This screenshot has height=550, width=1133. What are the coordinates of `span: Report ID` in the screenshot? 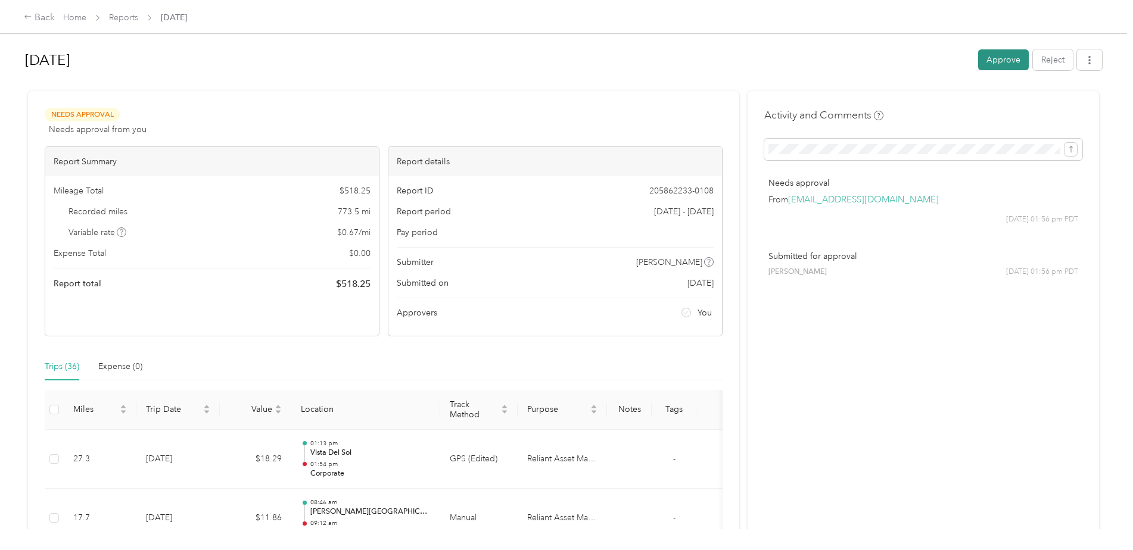 It's located at (415, 191).